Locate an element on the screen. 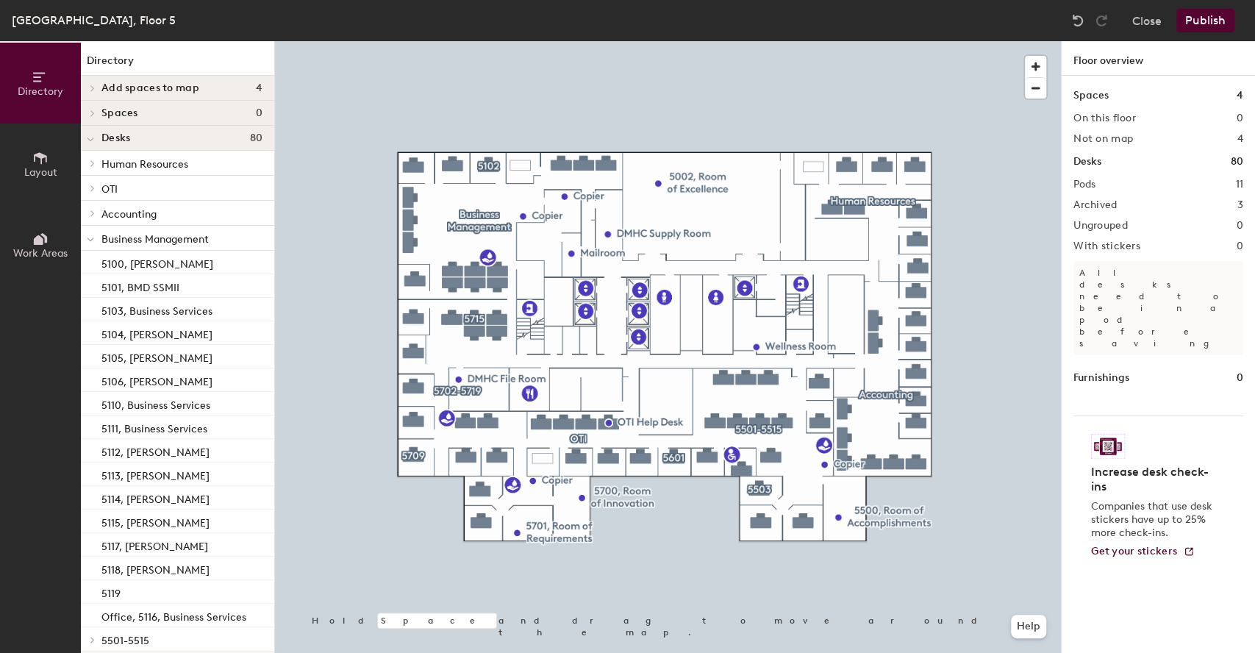 Image resolution: width=1255 pixels, height=653 pixels. span: Add spaces to map is located at coordinates (150, 88).